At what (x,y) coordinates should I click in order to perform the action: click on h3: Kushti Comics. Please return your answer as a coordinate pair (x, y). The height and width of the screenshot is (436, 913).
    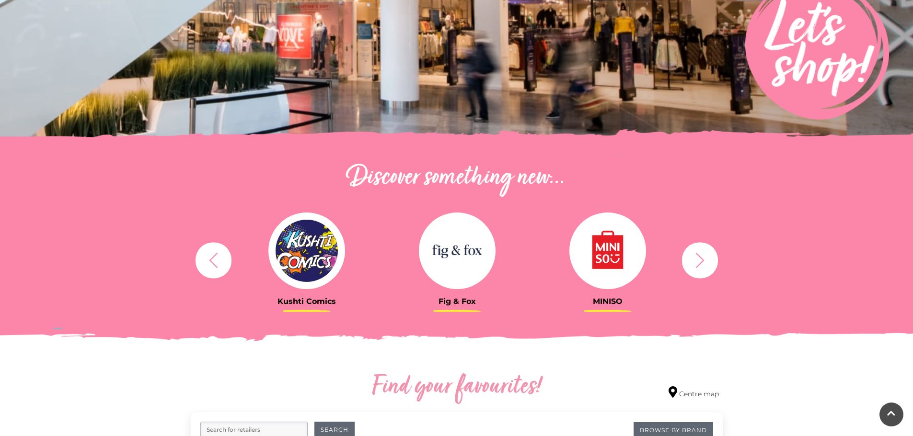
    Looking at the image, I should click on (307, 301).